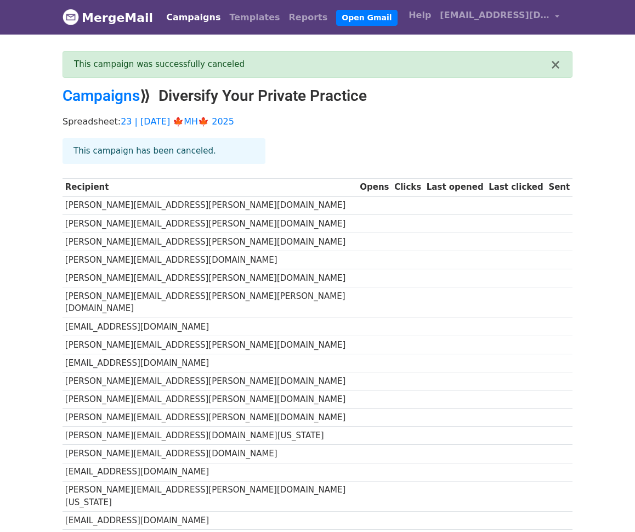  Describe the element at coordinates (71, 17) in the screenshot. I see `img: MergeMail logo` at that location.